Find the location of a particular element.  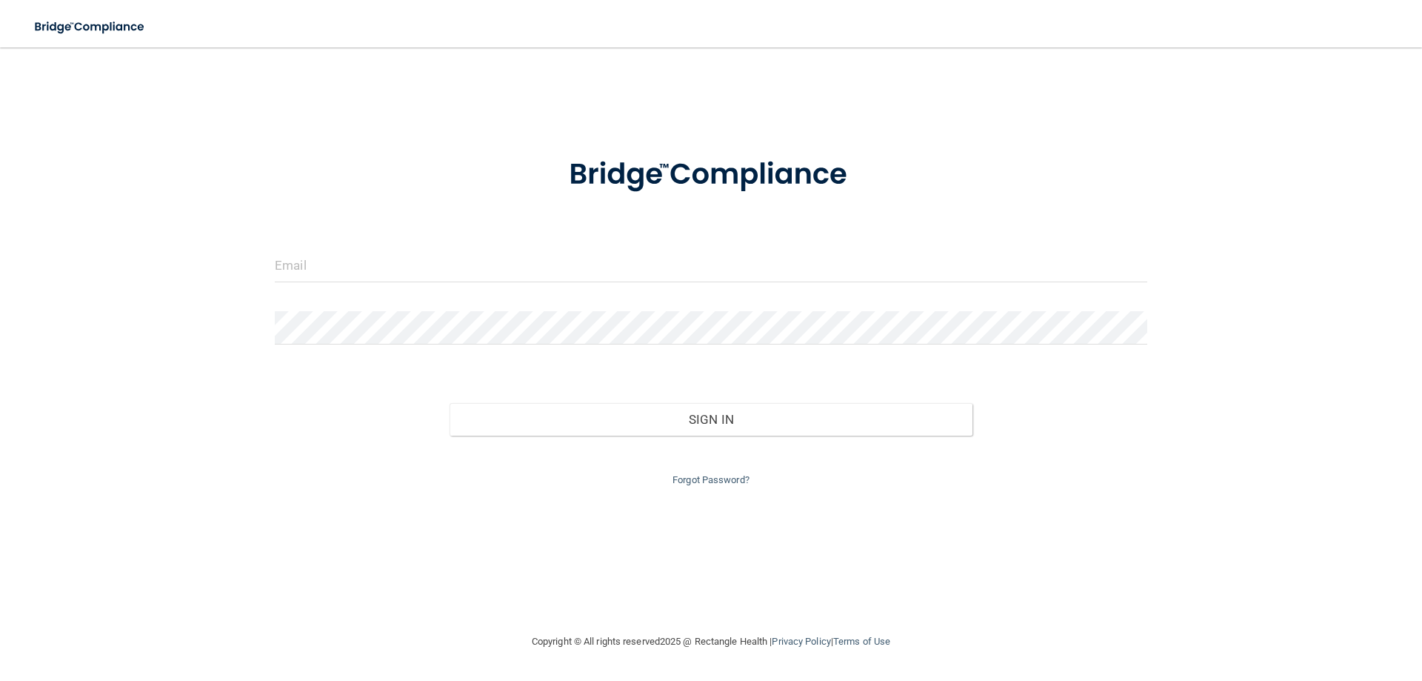

input: Email is located at coordinates (711, 265).